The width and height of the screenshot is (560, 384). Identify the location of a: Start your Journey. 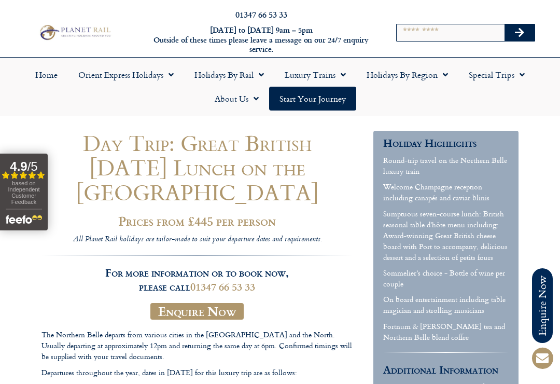
(313, 99).